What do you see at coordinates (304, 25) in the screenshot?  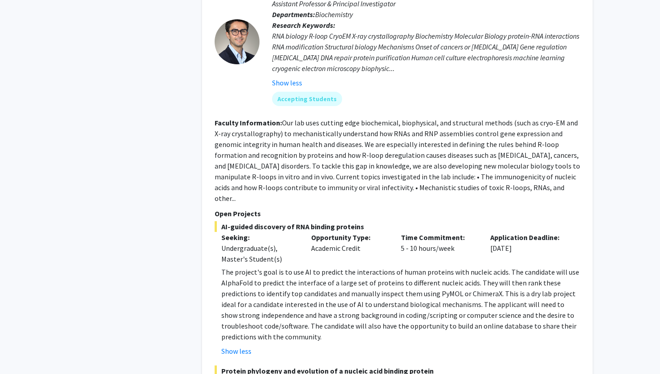 I see `b: Research Keywords:` at bounding box center [304, 25].